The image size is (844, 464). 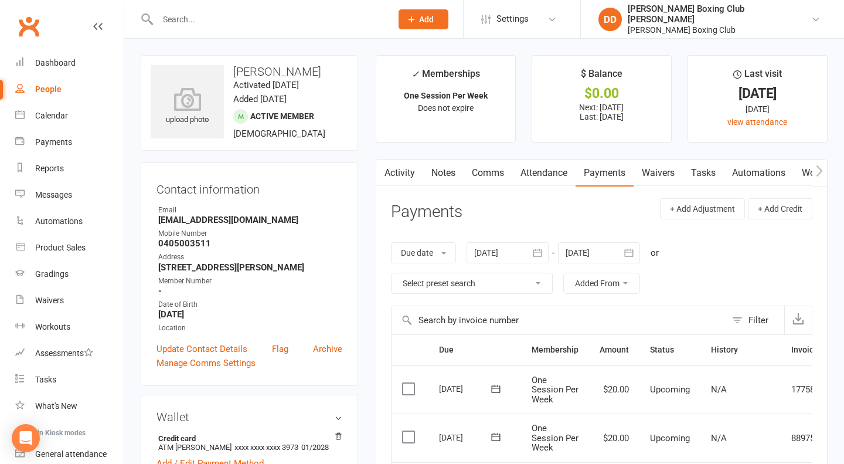 I want to click on a: Comms, so click(x=488, y=173).